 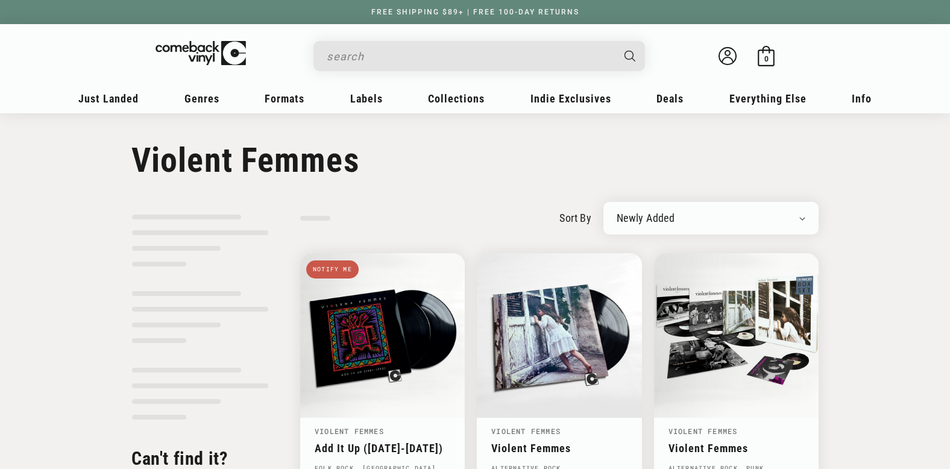 I want to click on span: Collections, so click(x=456, y=98).